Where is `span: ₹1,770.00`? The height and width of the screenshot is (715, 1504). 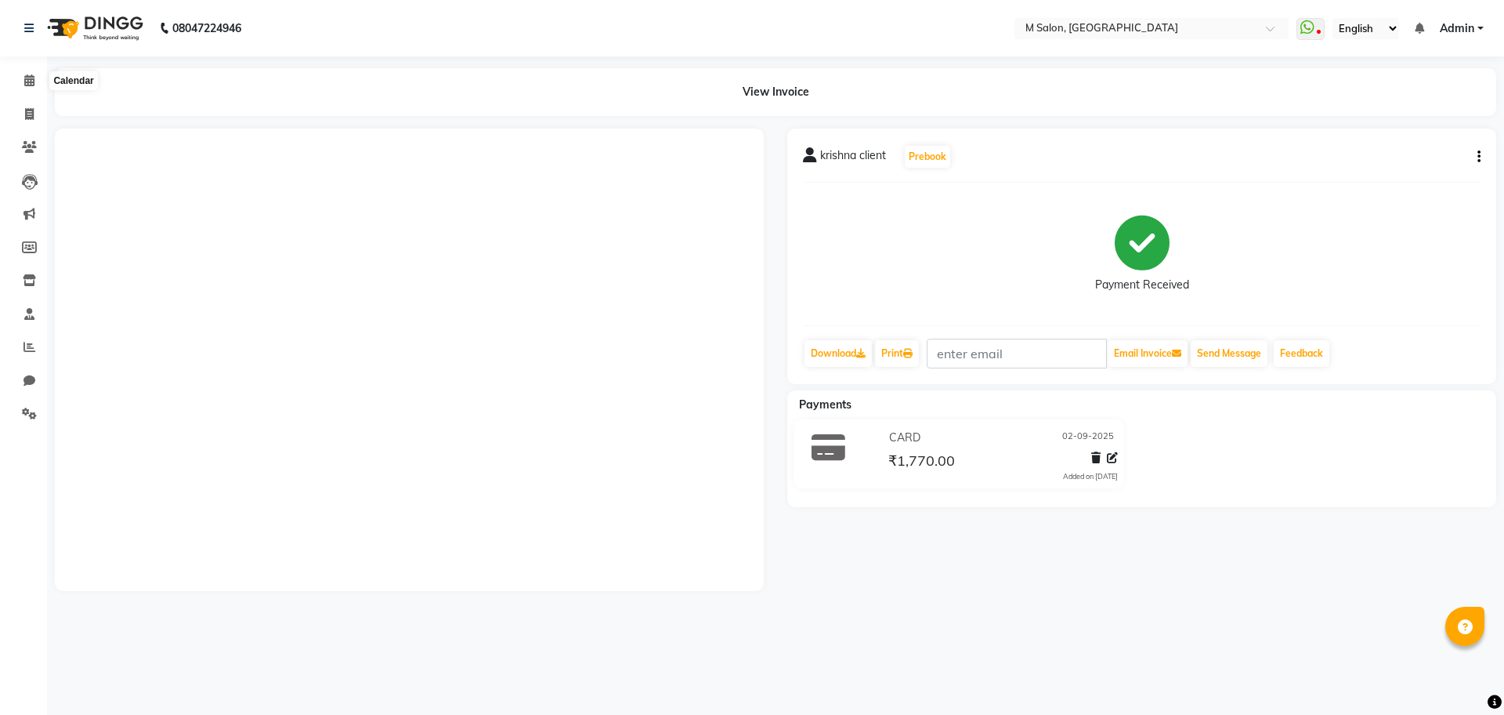
span: ₹1,770.00 is located at coordinates (921, 462).